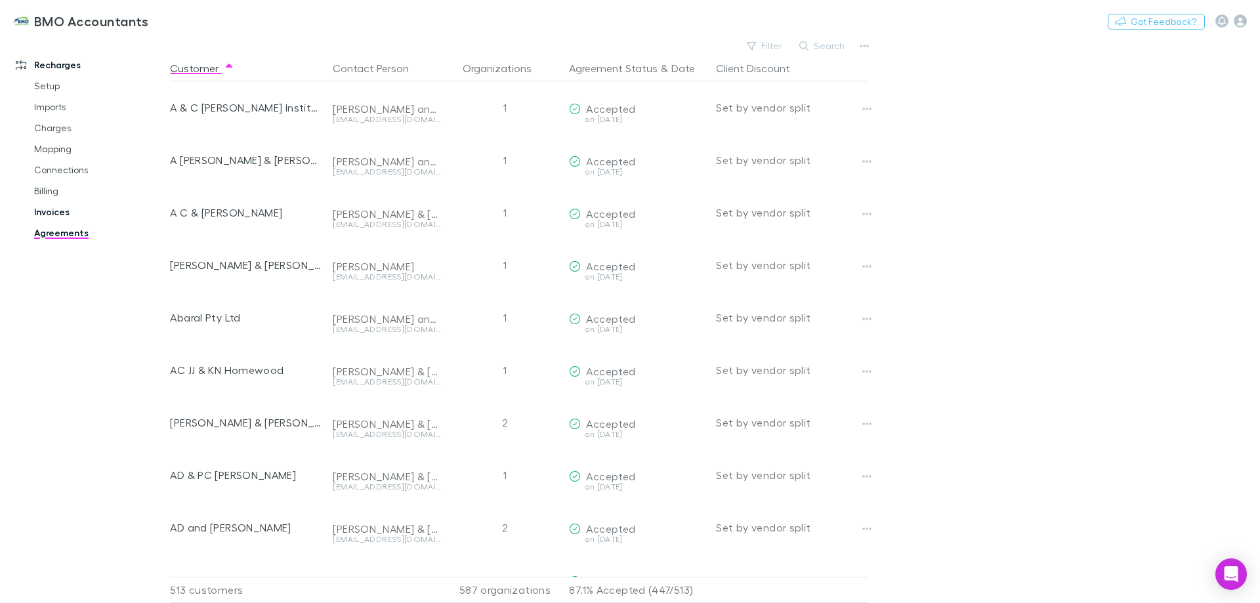 The width and height of the screenshot is (1260, 603). Describe the element at coordinates (99, 212) in the screenshot. I see `a: Invoices` at that location.